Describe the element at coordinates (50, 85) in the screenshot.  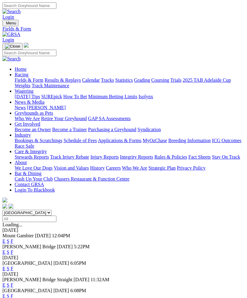
I see `a: Track Maintenance` at that location.